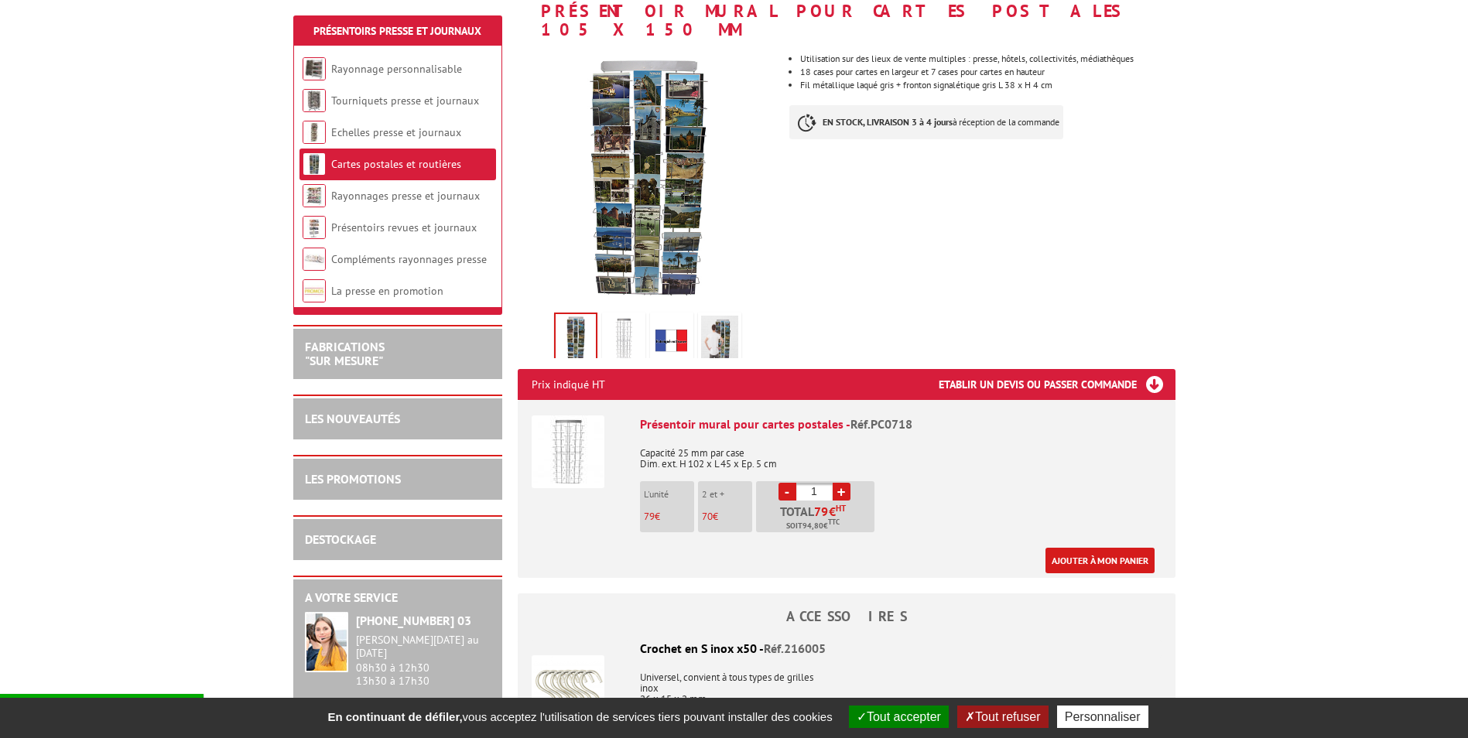  Describe the element at coordinates (847, 649) in the screenshot. I see `div: Crochet en S inox x50 -` at that location.